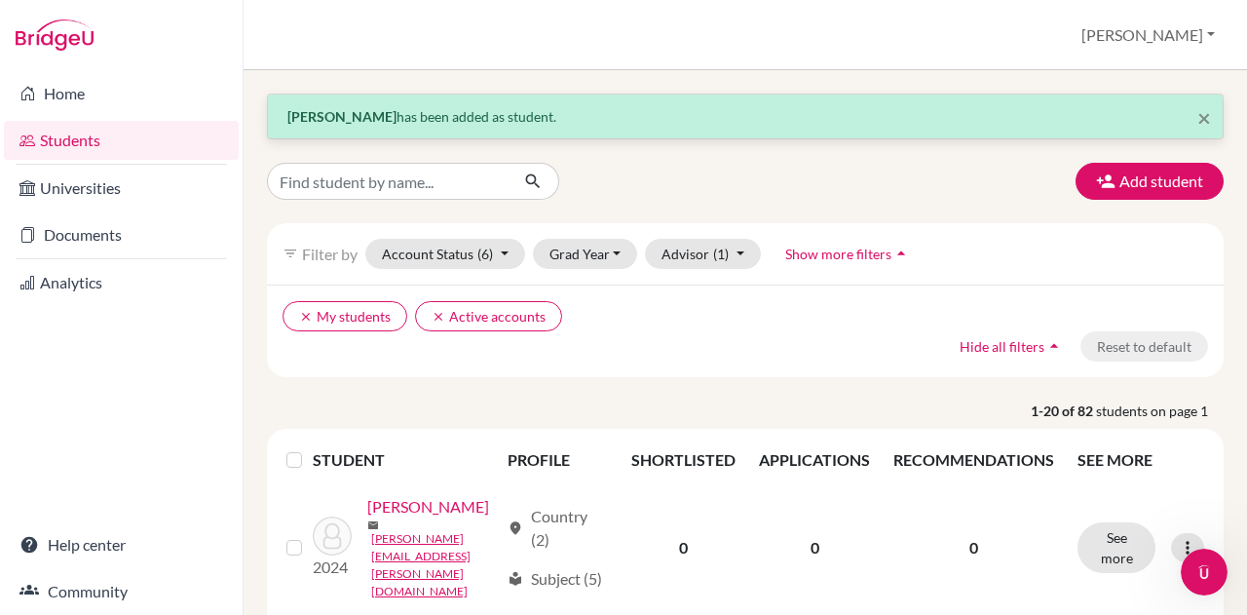 This screenshot has width=1247, height=615. Describe the element at coordinates (973, 460) in the screenshot. I see `th: RECOMMENDATIONS` at that location.